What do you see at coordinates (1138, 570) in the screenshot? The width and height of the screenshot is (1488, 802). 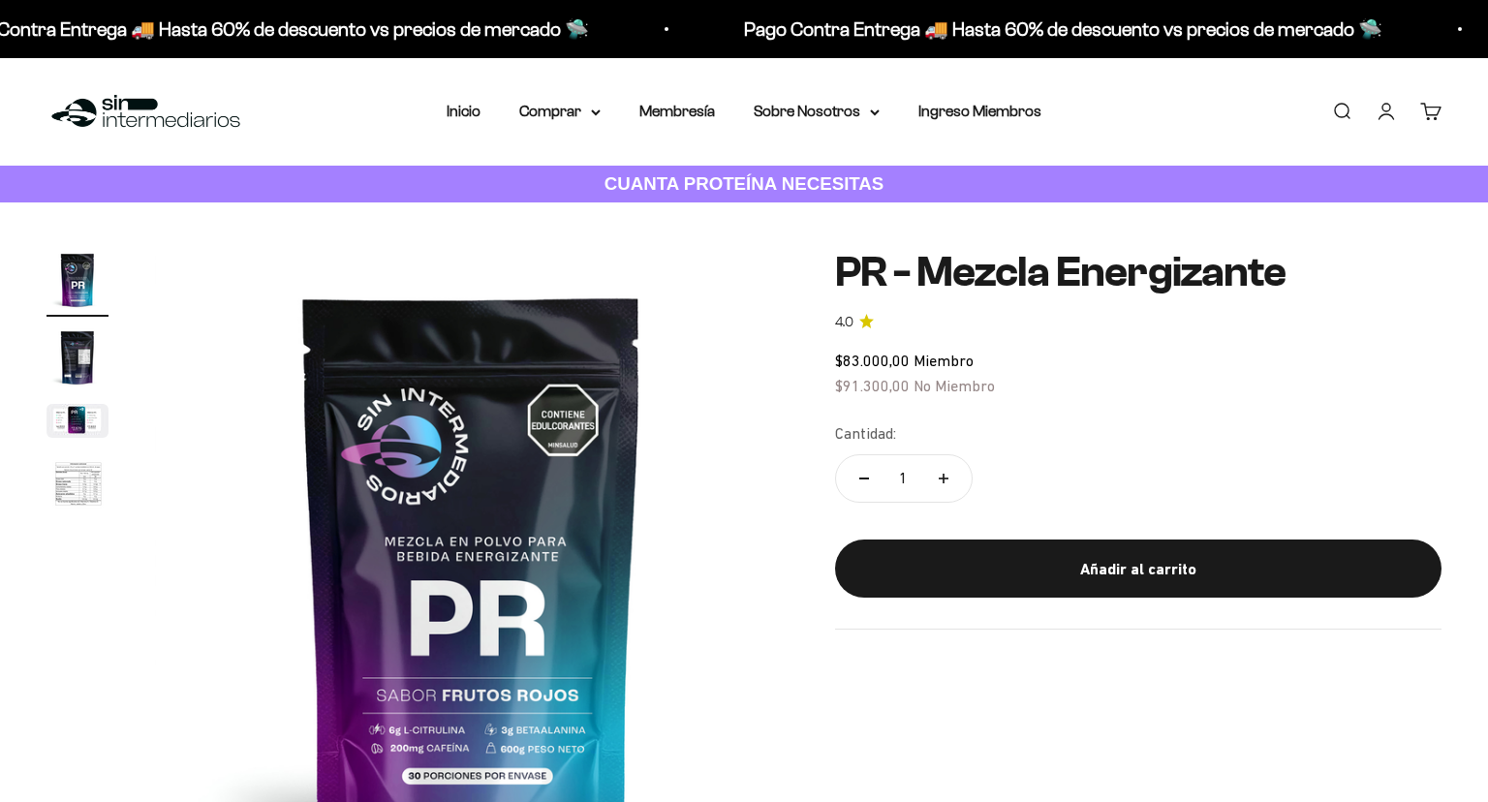 I see `div: Añadir al carrito` at bounding box center [1138, 570].